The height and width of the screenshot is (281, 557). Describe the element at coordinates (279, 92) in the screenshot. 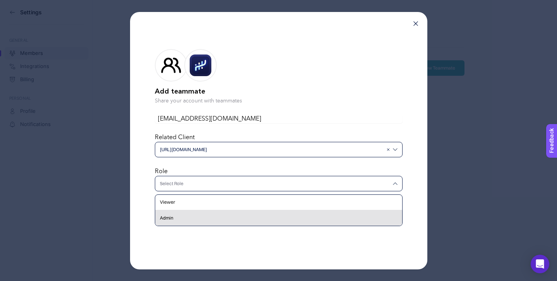

I see `h2: Add teammate` at that location.